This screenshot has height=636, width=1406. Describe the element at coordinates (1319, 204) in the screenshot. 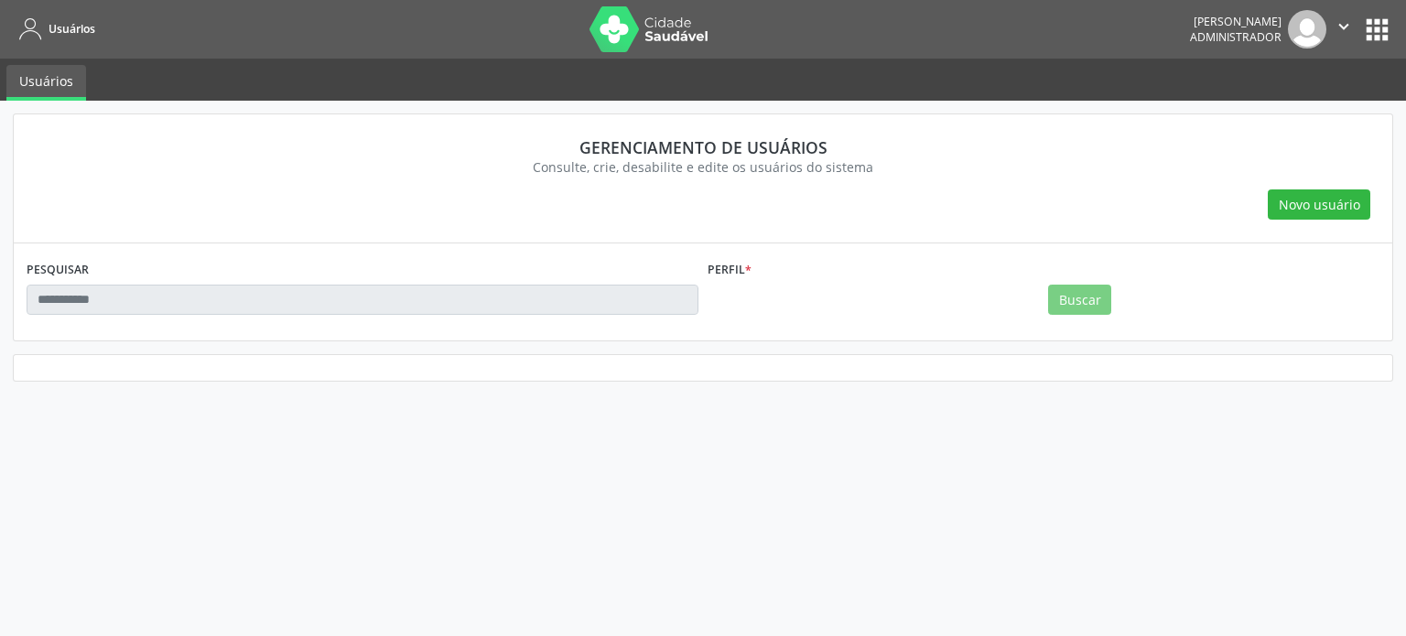

I see `span: Novo usuário` at that location.